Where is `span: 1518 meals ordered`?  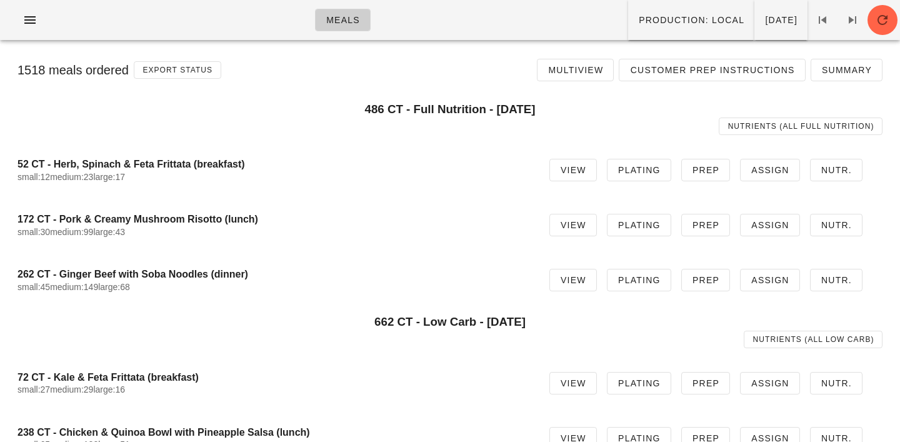
span: 1518 meals ordered is located at coordinates (73, 70).